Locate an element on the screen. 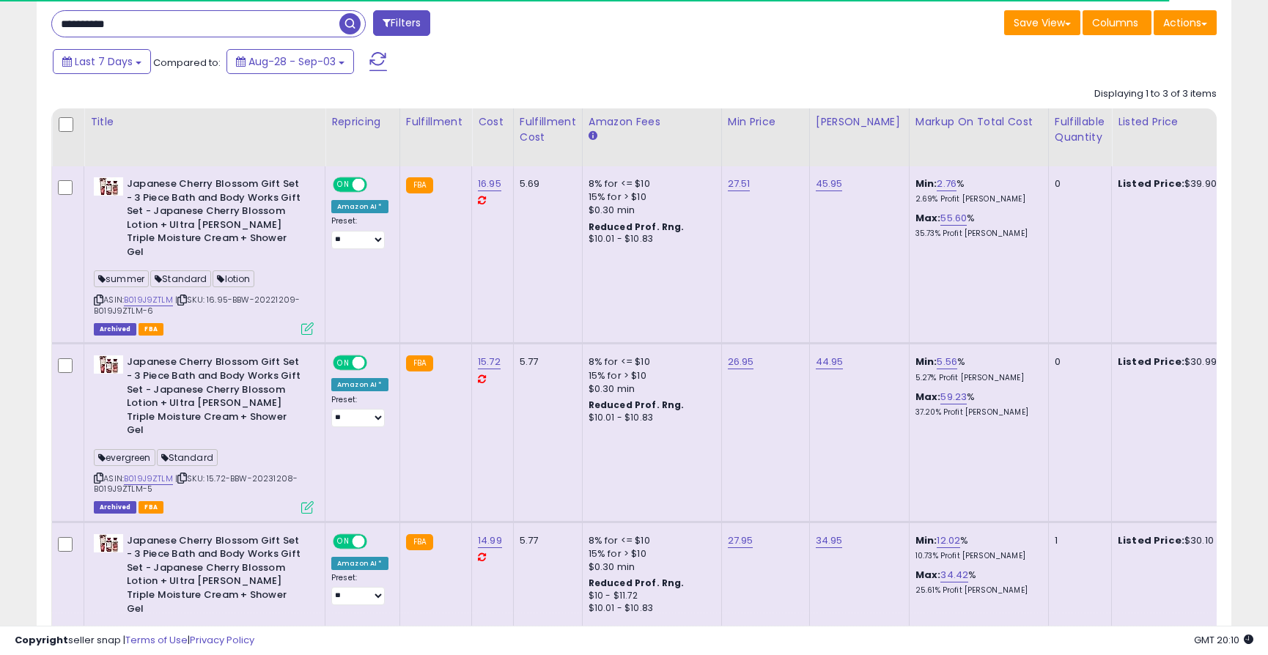 Image resolution: width=1268 pixels, height=655 pixels. div: 5.69 is located at coordinates (545, 184).